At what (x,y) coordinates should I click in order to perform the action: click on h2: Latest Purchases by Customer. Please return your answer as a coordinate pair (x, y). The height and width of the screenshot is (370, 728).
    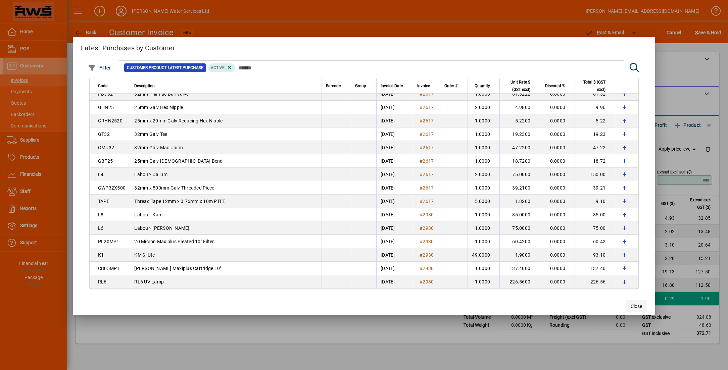
    Looking at the image, I should click on (364, 47).